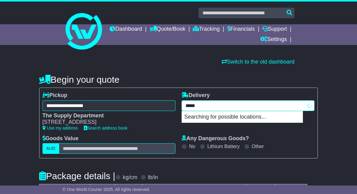 This screenshot has width=357, height=194. What do you see at coordinates (223, 146) in the screenshot?
I see `label: Lithium Battery` at bounding box center [223, 146].